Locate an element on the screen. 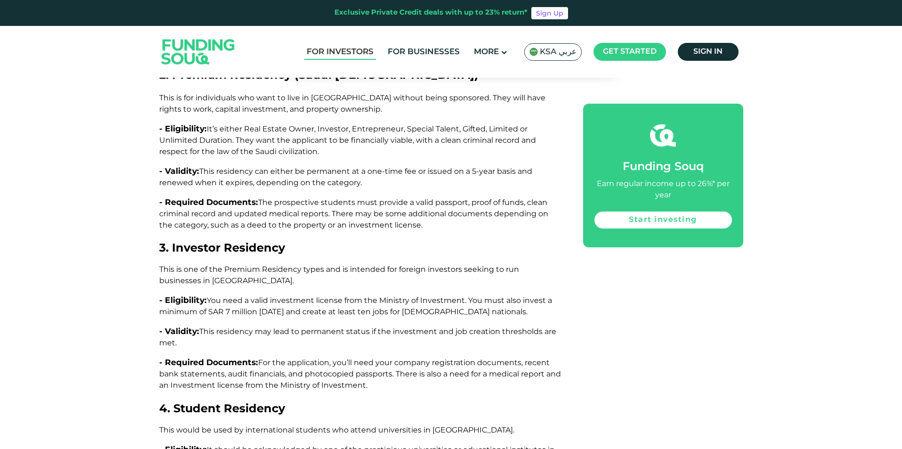 The height and width of the screenshot is (449, 902). img: Logo is located at coordinates (198, 52).